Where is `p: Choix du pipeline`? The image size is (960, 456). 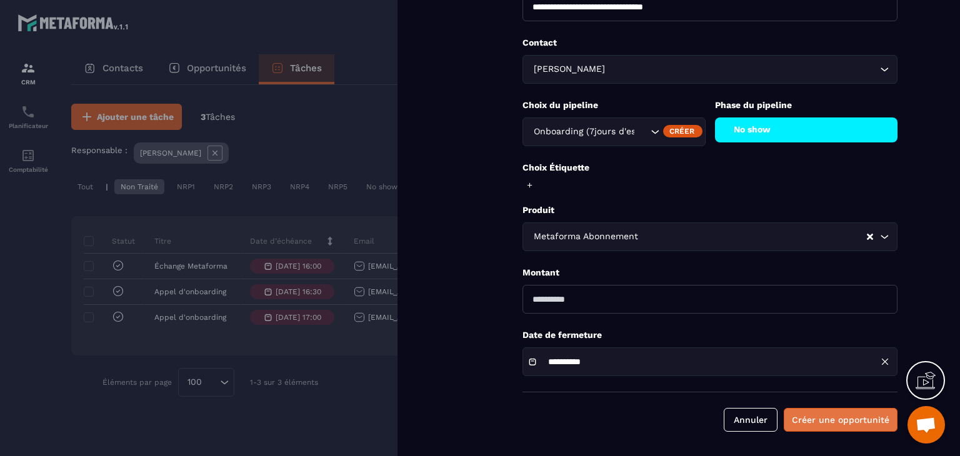 p: Choix du pipeline is located at coordinates (614, 105).